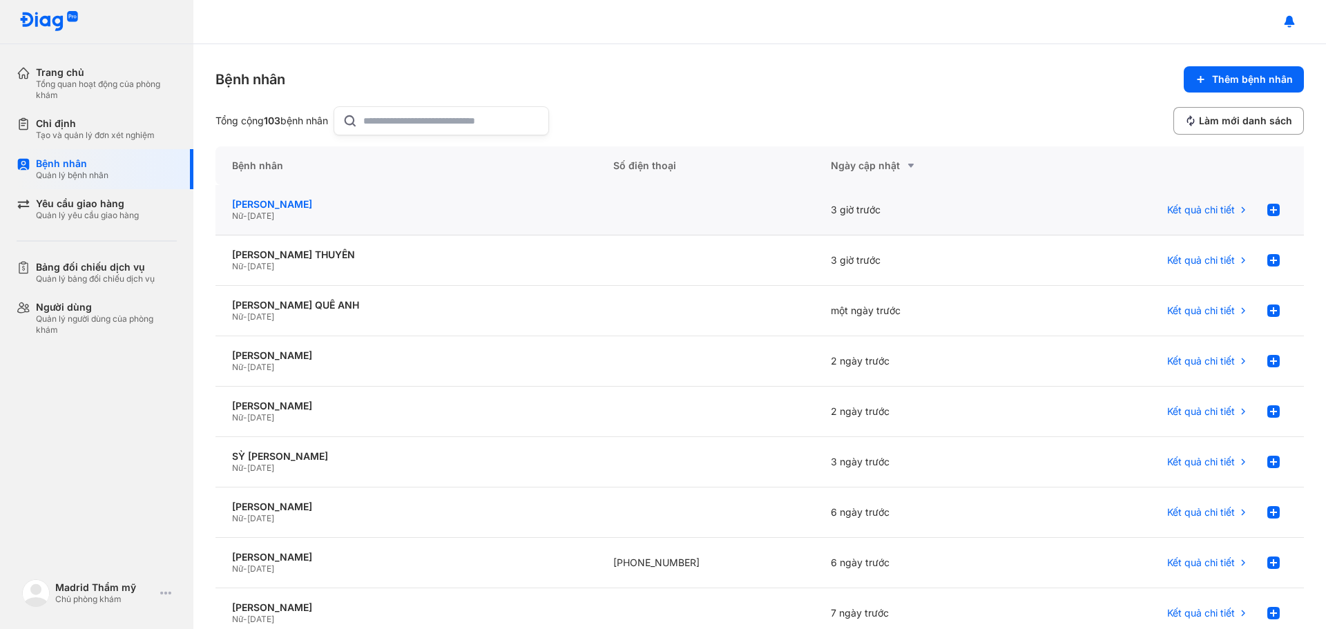  I want to click on div: Madrid Thẩm mỹ, so click(105, 588).